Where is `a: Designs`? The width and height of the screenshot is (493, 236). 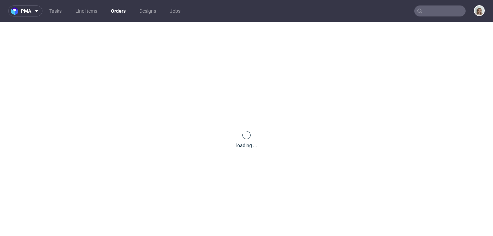 a: Designs is located at coordinates (148, 11).